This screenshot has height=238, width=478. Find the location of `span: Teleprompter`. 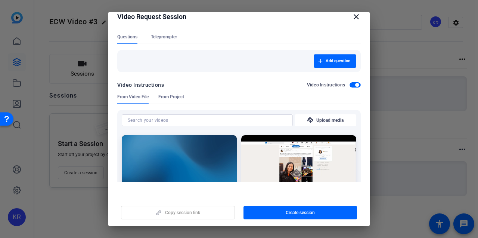

span: Teleprompter is located at coordinates (164, 37).